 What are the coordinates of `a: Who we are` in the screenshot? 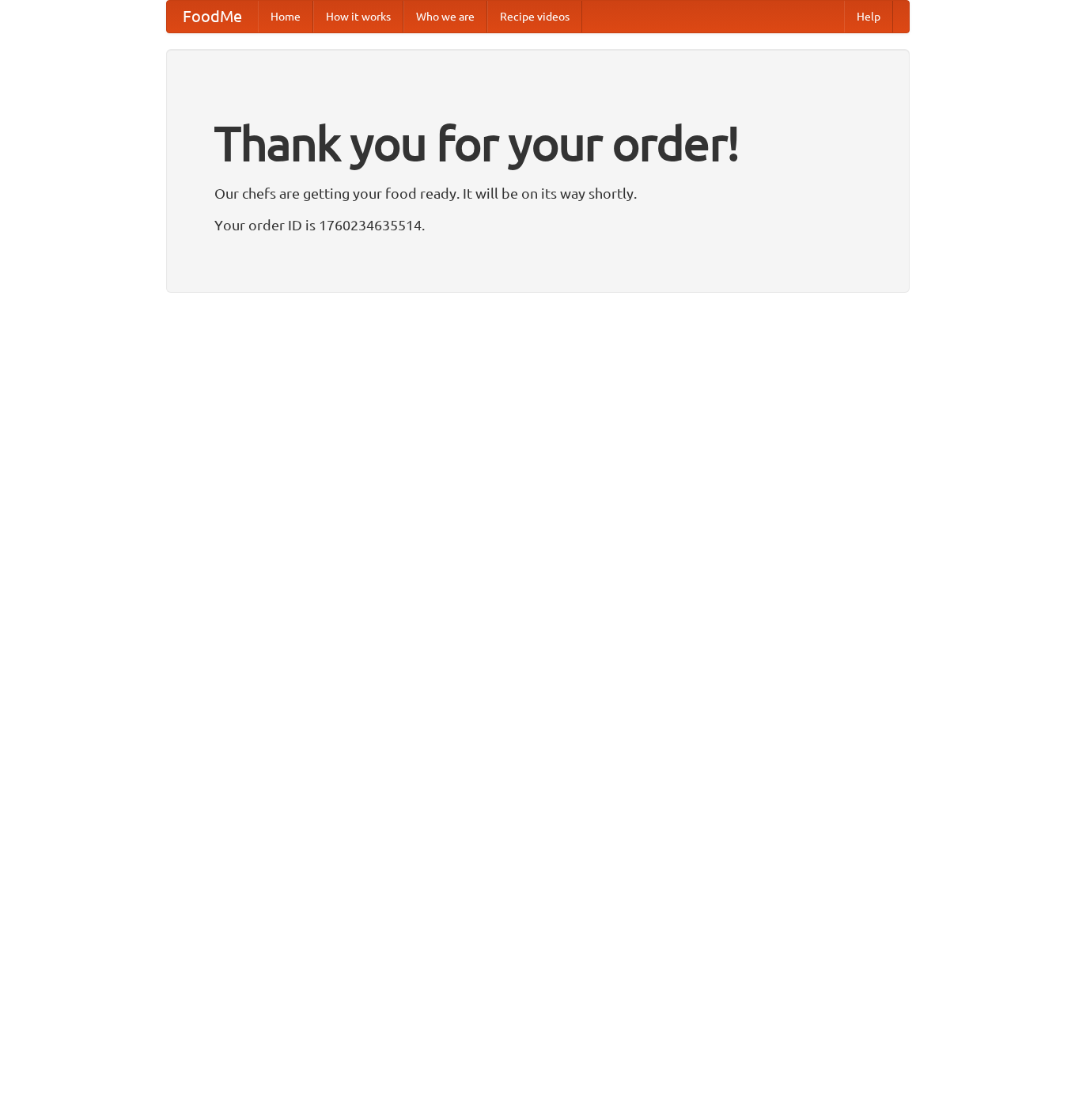 It's located at (445, 17).